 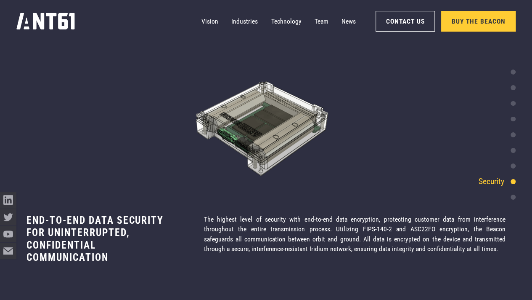 What do you see at coordinates (322, 21) in the screenshot?
I see `a: Team` at bounding box center [322, 21].